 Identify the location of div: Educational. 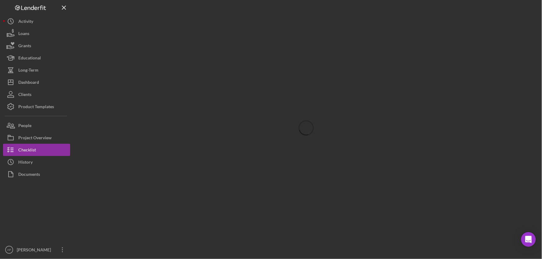
(30, 59).